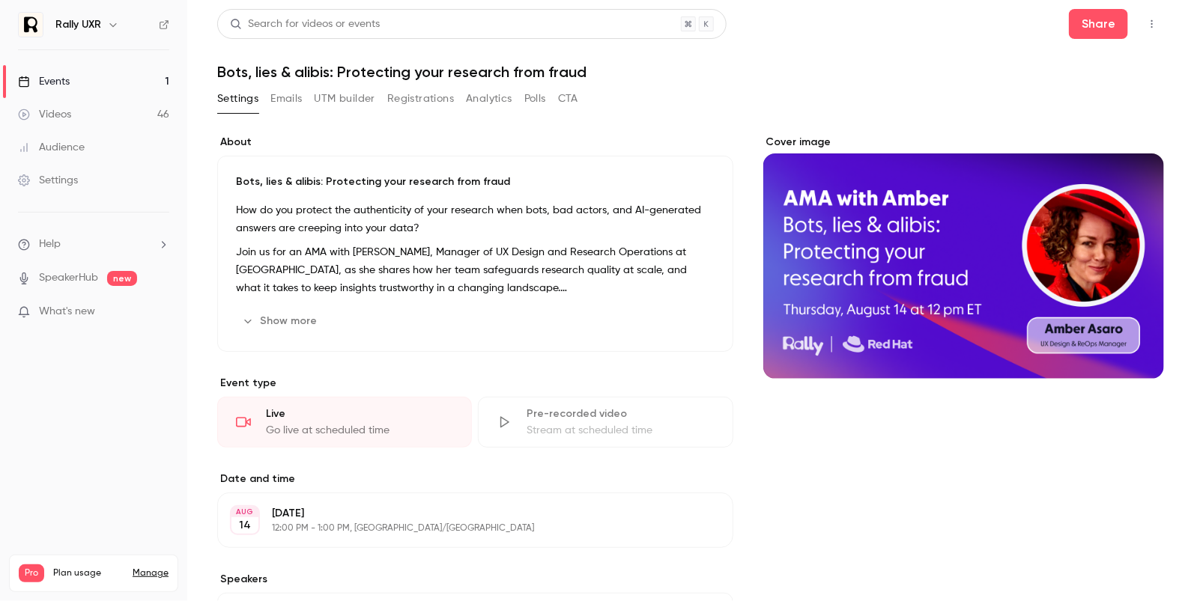  I want to click on button: Settings, so click(237, 99).